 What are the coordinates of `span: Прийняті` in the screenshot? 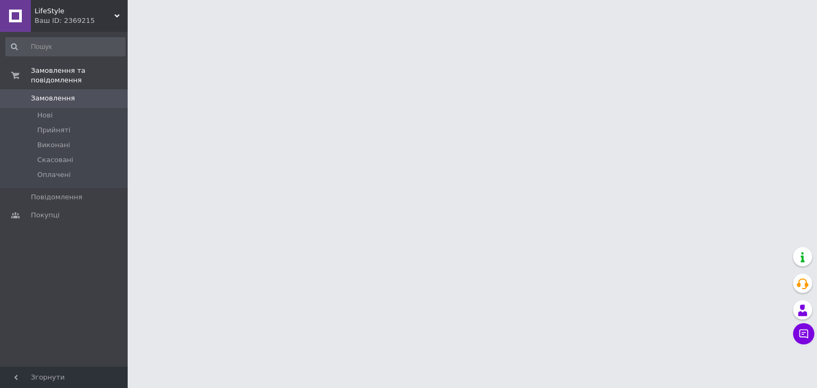 It's located at (54, 130).